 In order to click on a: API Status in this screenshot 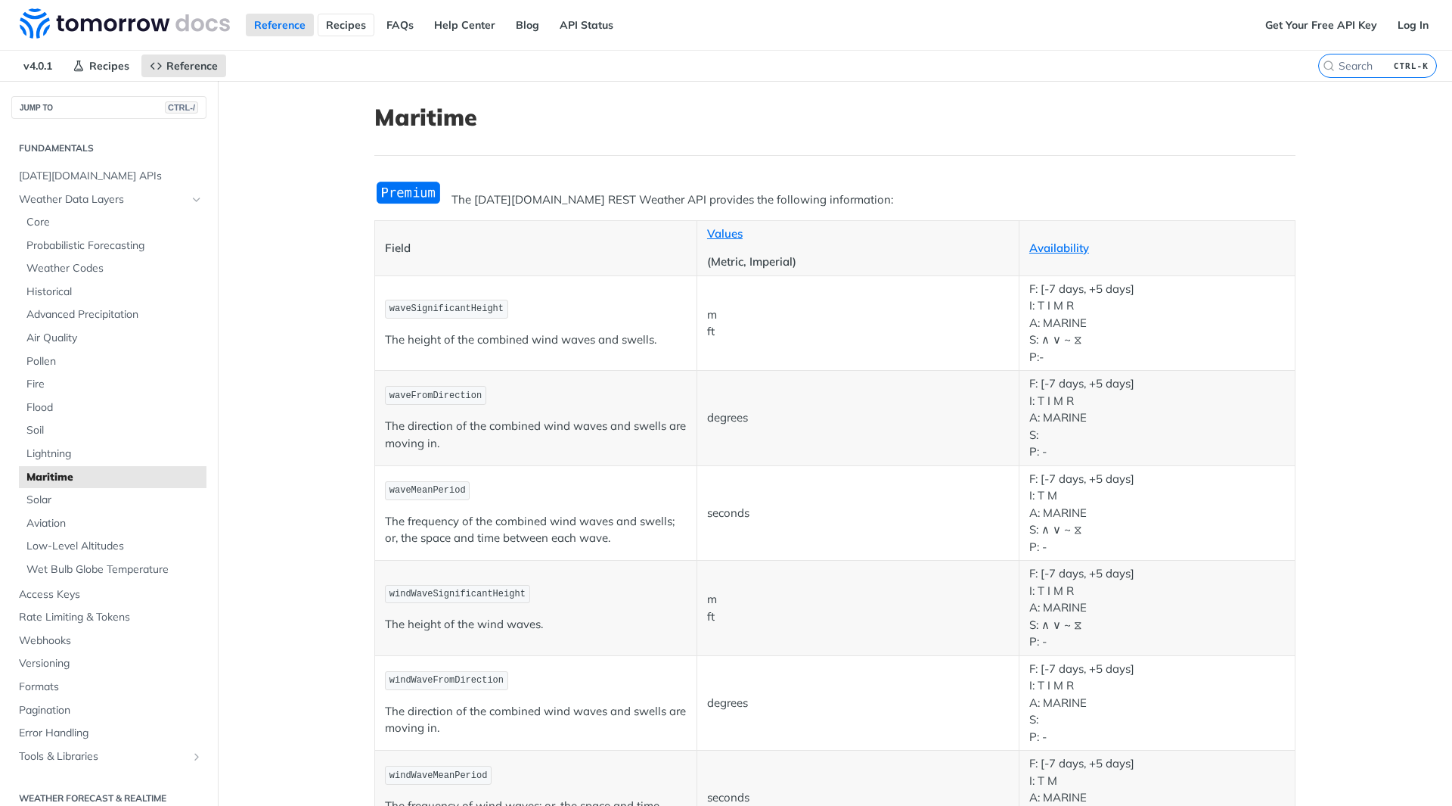, I will do `click(586, 25)`.